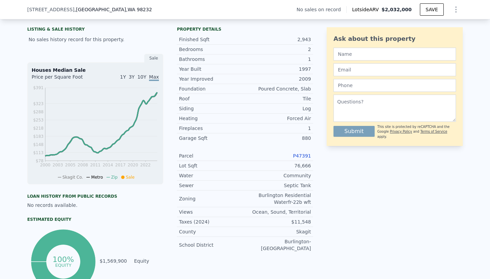 The height and width of the screenshot is (279, 490). Describe the element at coordinates (154, 78) in the screenshot. I see `span: Max` at that location.